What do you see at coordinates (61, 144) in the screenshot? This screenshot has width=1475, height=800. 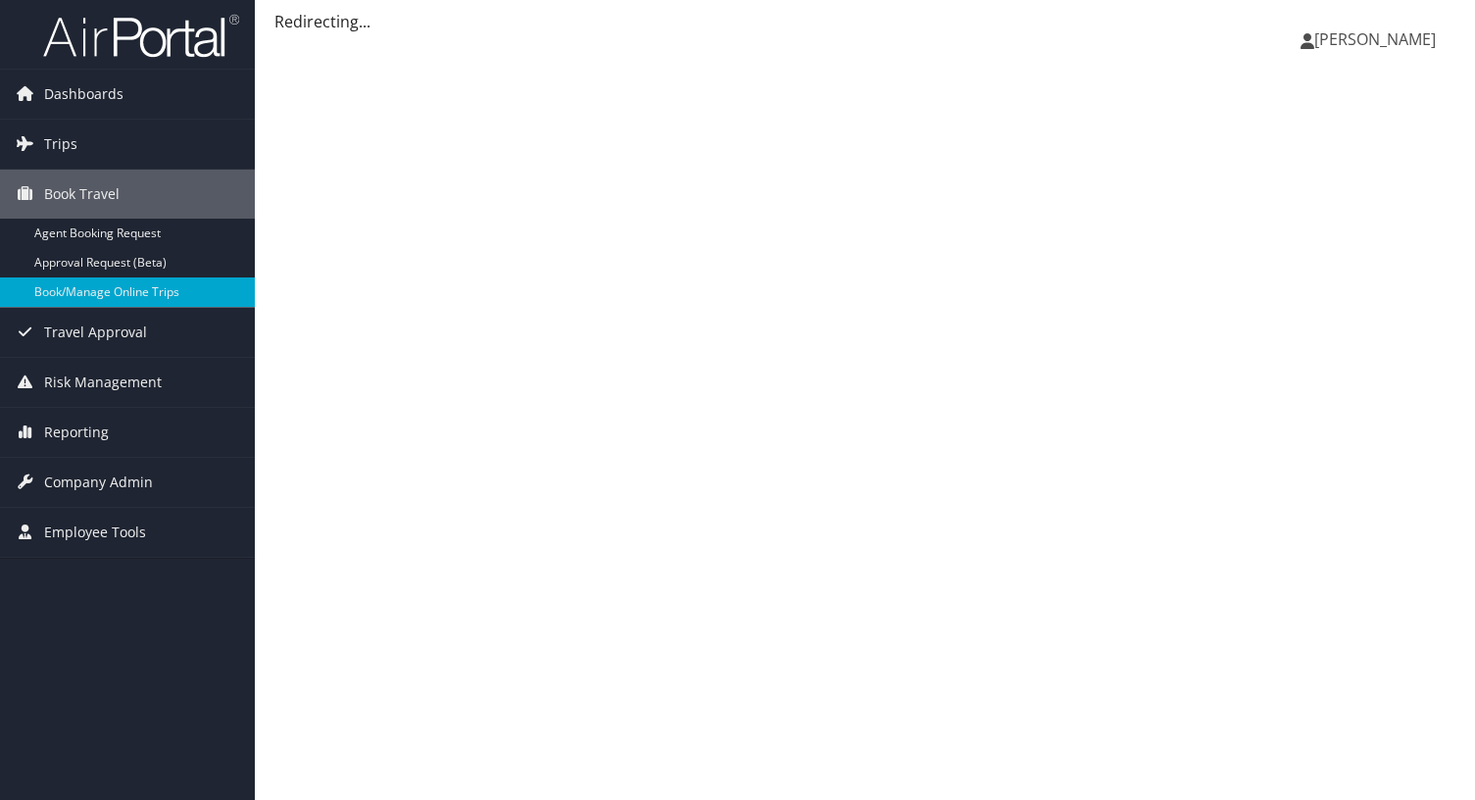 I see `span: Trips` at bounding box center [61, 144].